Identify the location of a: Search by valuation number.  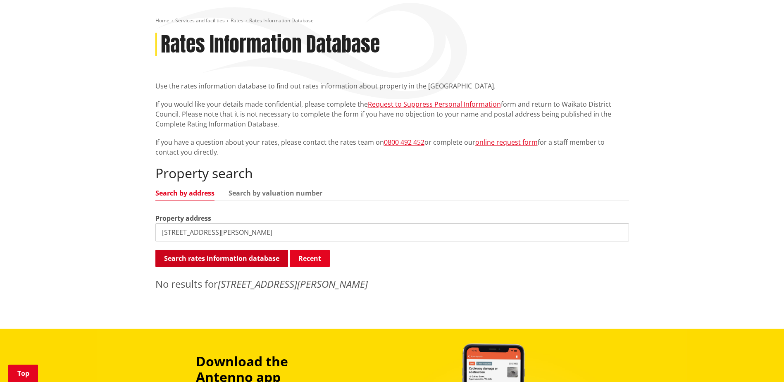
(275, 193).